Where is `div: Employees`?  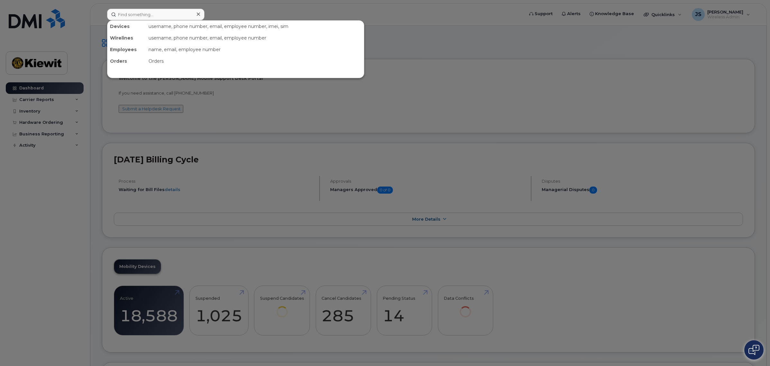
div: Employees is located at coordinates (127, 50).